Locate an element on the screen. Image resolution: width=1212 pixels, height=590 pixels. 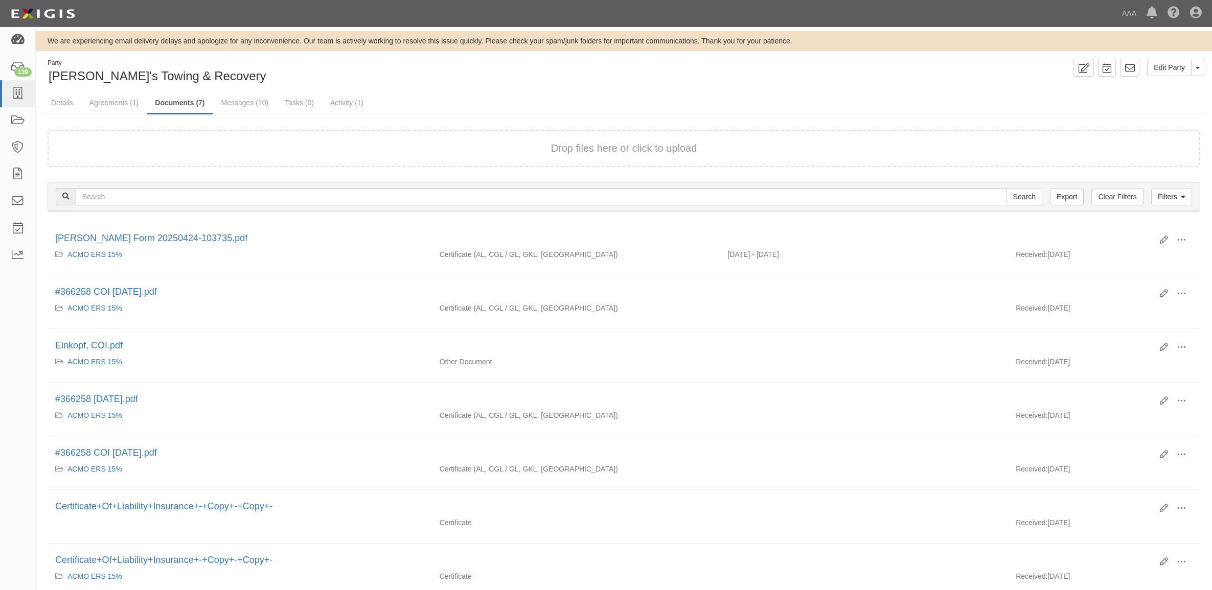
button: Drop files here or click to upload is located at coordinates (624, 148).